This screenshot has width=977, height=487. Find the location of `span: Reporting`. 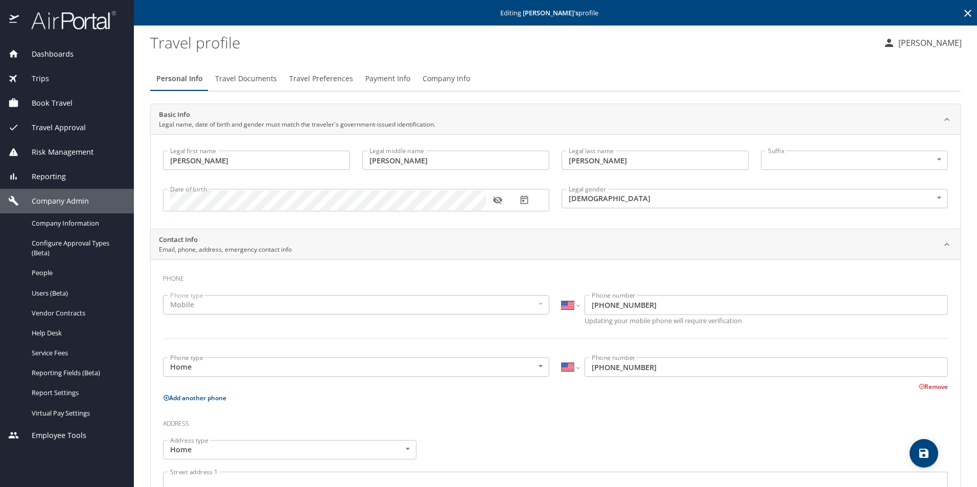

span: Reporting is located at coordinates (42, 177).